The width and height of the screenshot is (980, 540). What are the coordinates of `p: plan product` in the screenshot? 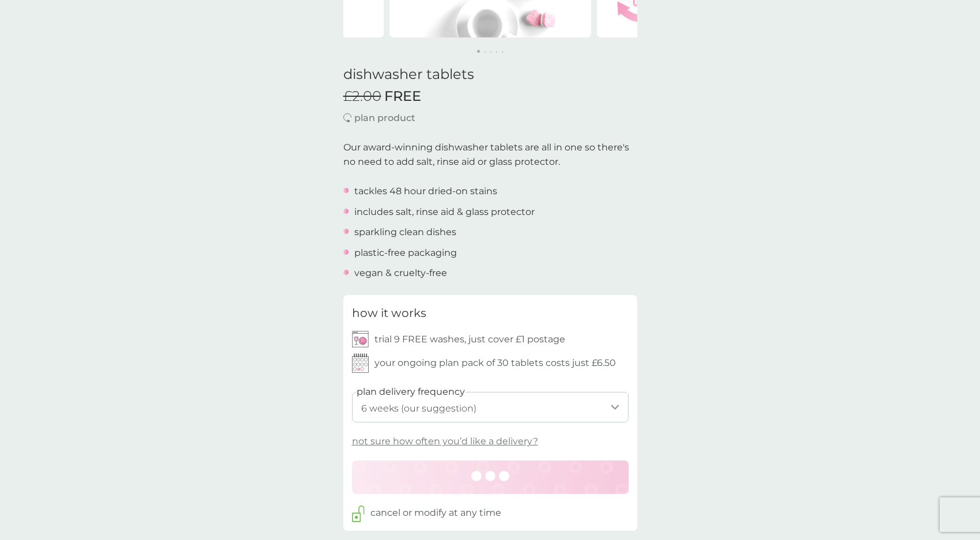 It's located at (385, 118).